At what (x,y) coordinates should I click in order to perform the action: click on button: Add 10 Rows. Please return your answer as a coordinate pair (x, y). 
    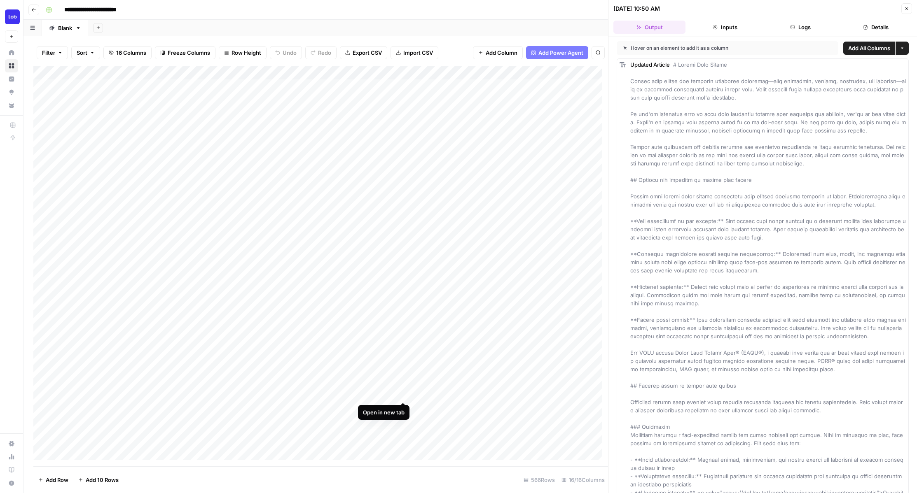
    Looking at the image, I should click on (98, 480).